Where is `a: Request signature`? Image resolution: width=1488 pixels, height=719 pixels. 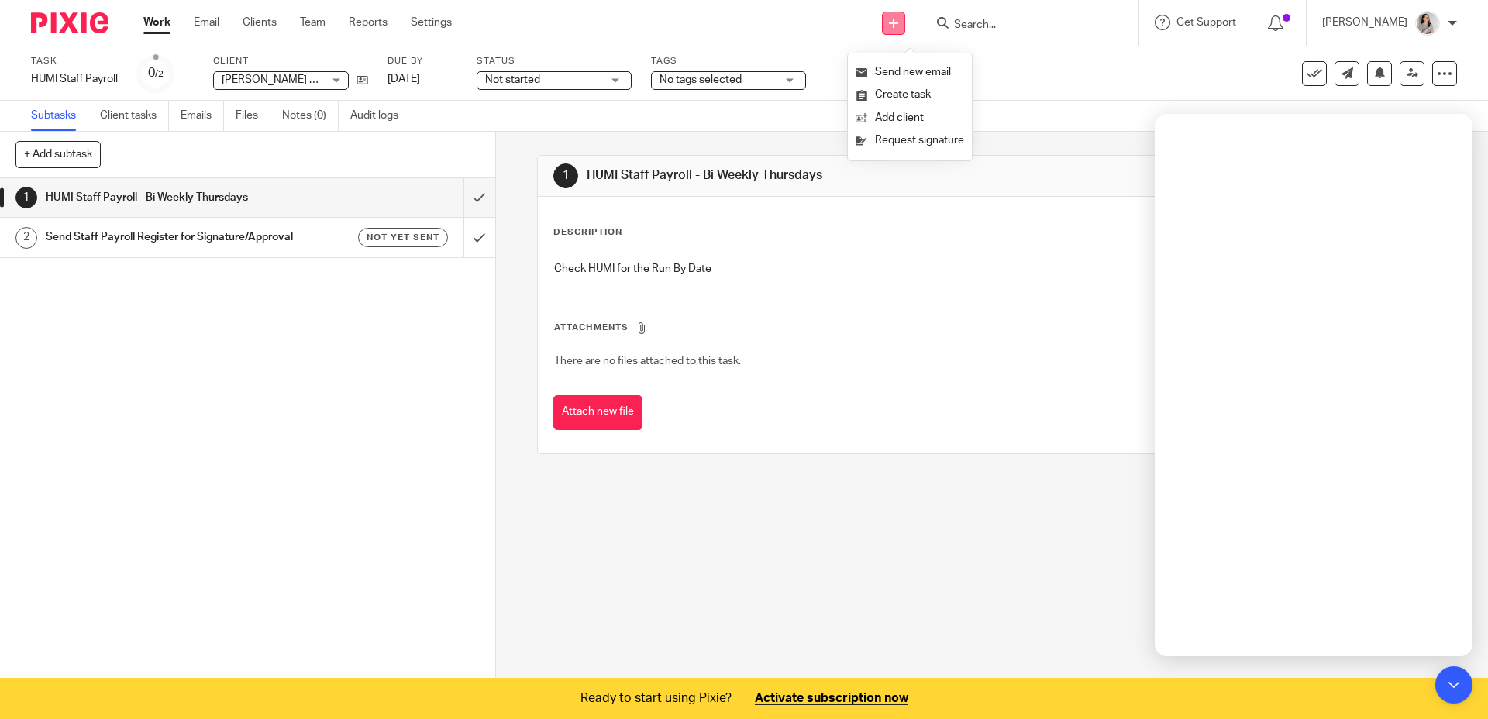 a: Request signature is located at coordinates (910, 140).